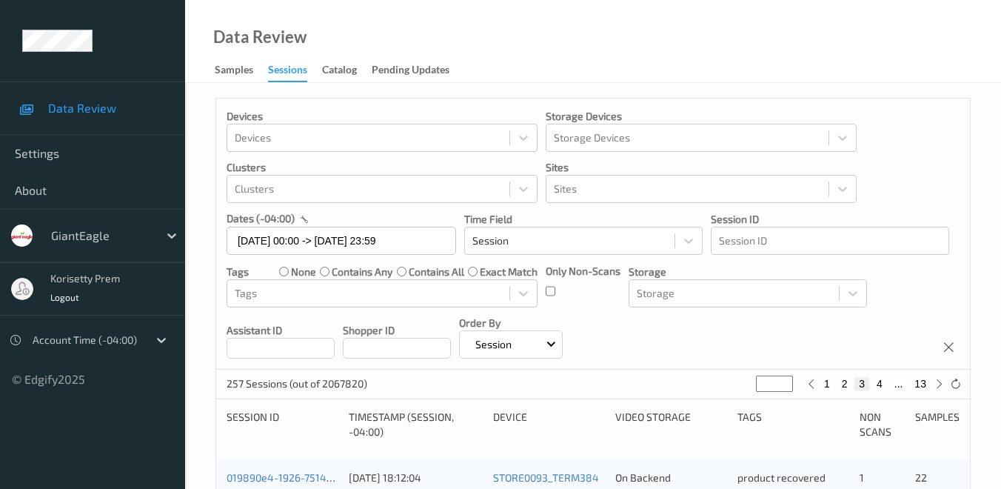  I want to click on span: 1, so click(862, 477).